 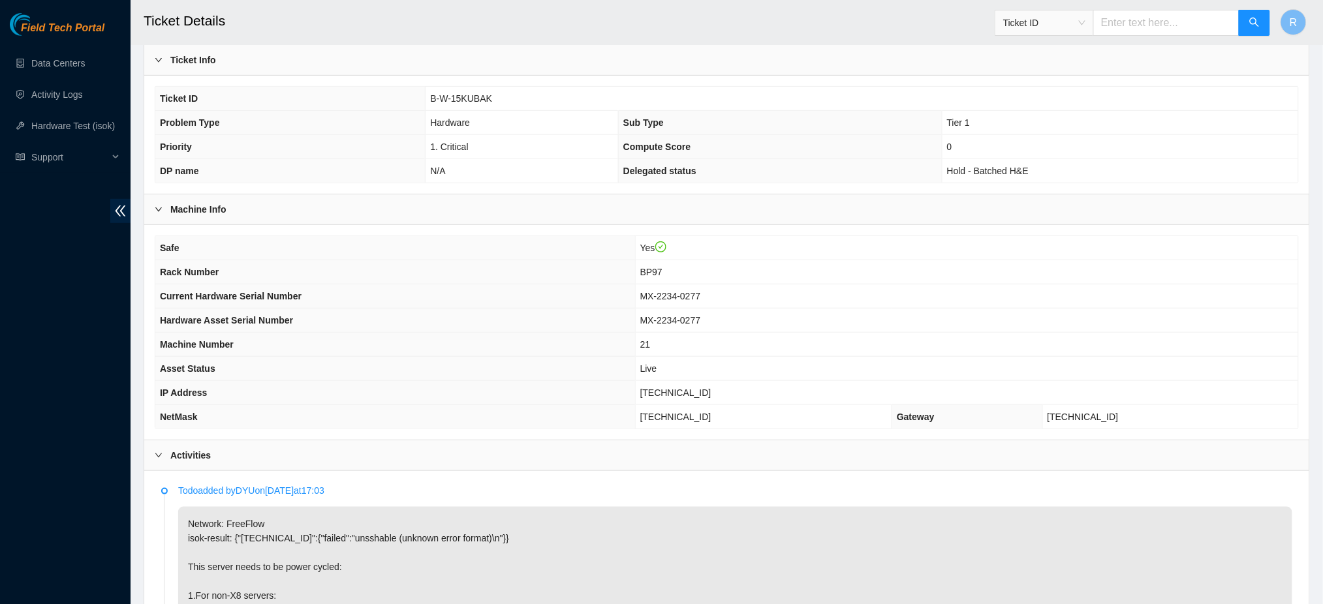 I want to click on span: 0, so click(x=950, y=147).